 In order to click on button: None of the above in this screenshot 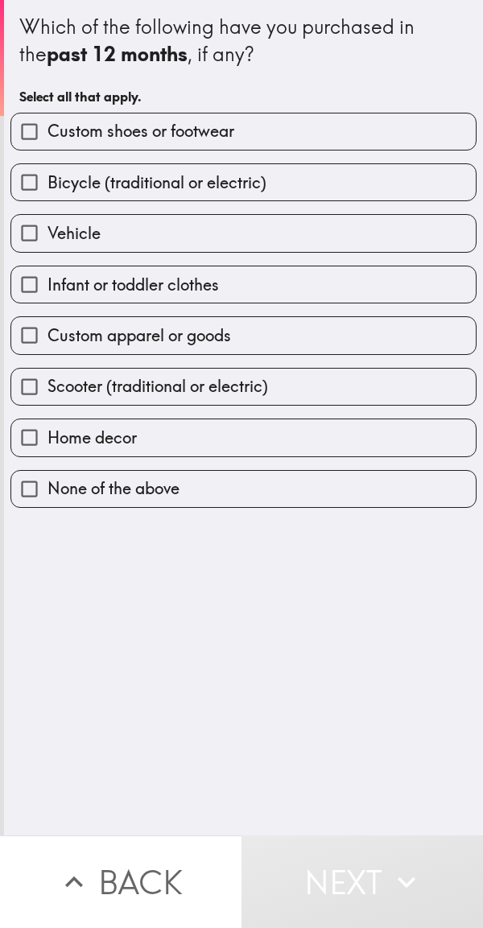, I will do `click(243, 489)`.